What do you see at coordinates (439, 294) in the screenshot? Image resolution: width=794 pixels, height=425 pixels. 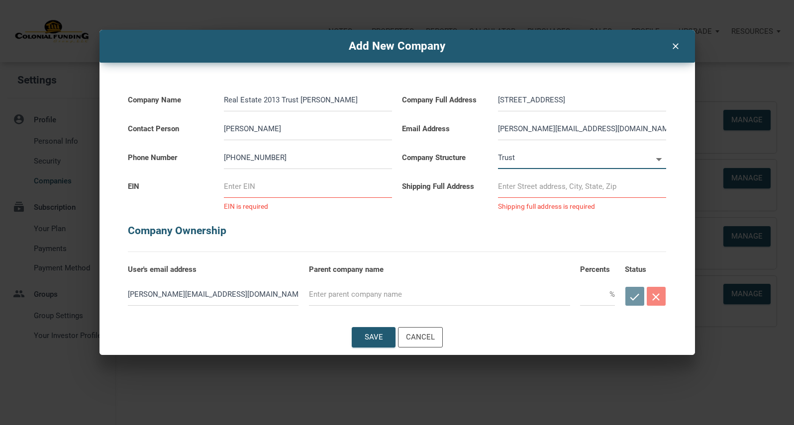 I see `input: Enter parent company name` at bounding box center [439, 294].